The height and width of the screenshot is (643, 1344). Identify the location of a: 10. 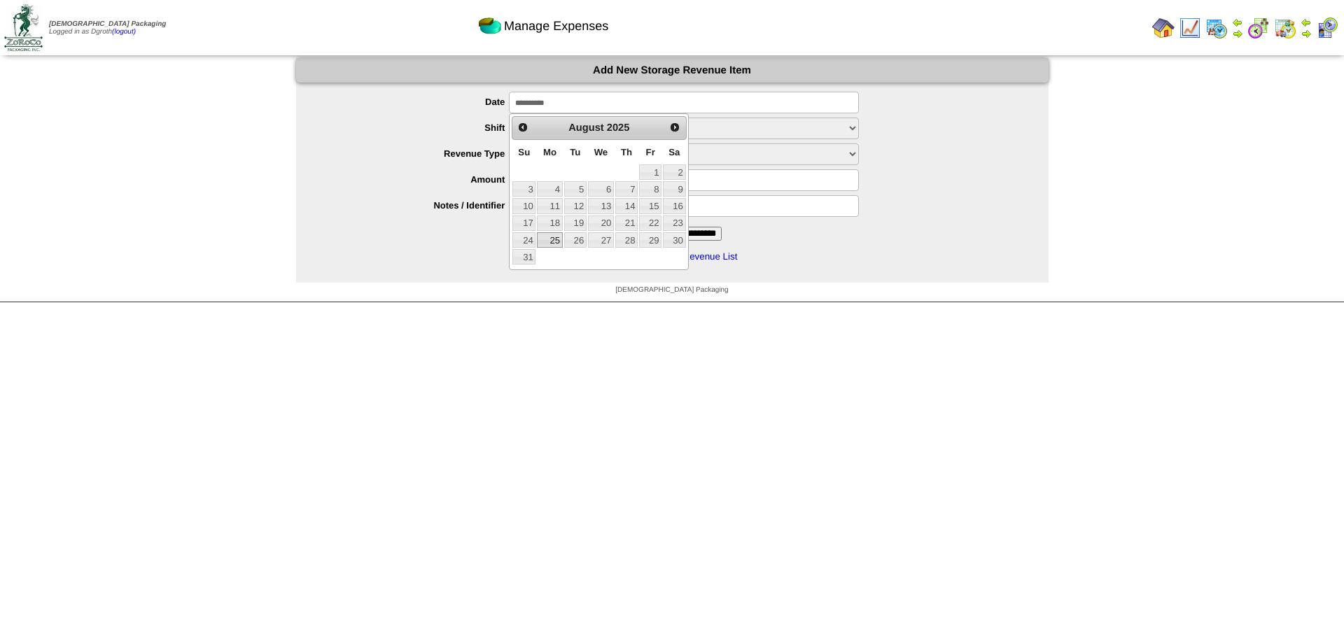
(524, 206).